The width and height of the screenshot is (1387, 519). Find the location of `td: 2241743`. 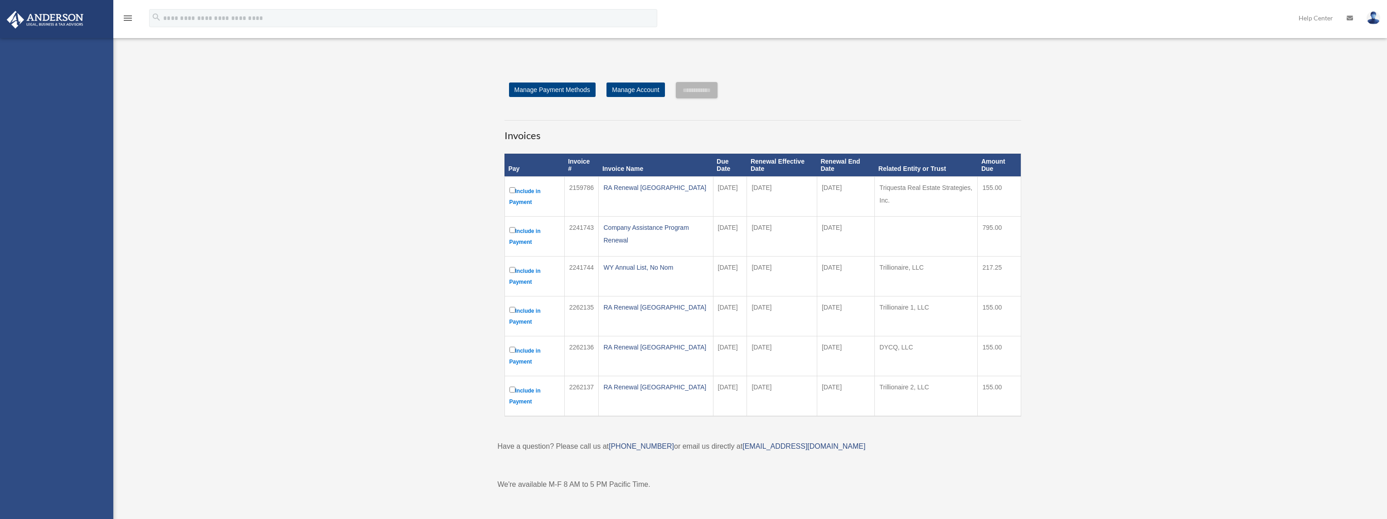

td: 2241743 is located at coordinates (582, 237).